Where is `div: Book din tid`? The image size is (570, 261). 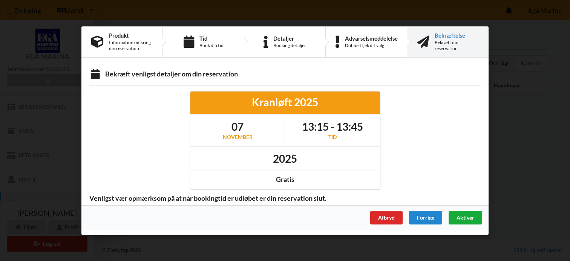 div: Book din tid is located at coordinates (212, 45).